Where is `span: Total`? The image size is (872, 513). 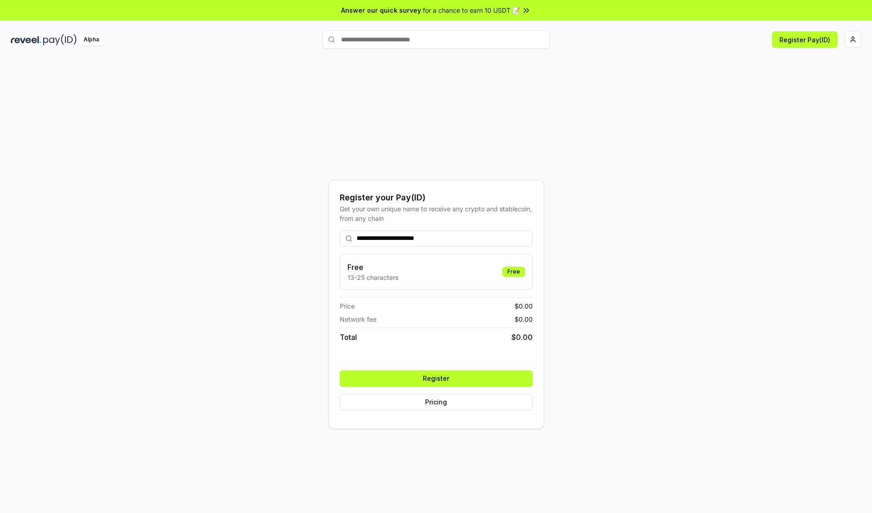
span: Total is located at coordinates (348, 337).